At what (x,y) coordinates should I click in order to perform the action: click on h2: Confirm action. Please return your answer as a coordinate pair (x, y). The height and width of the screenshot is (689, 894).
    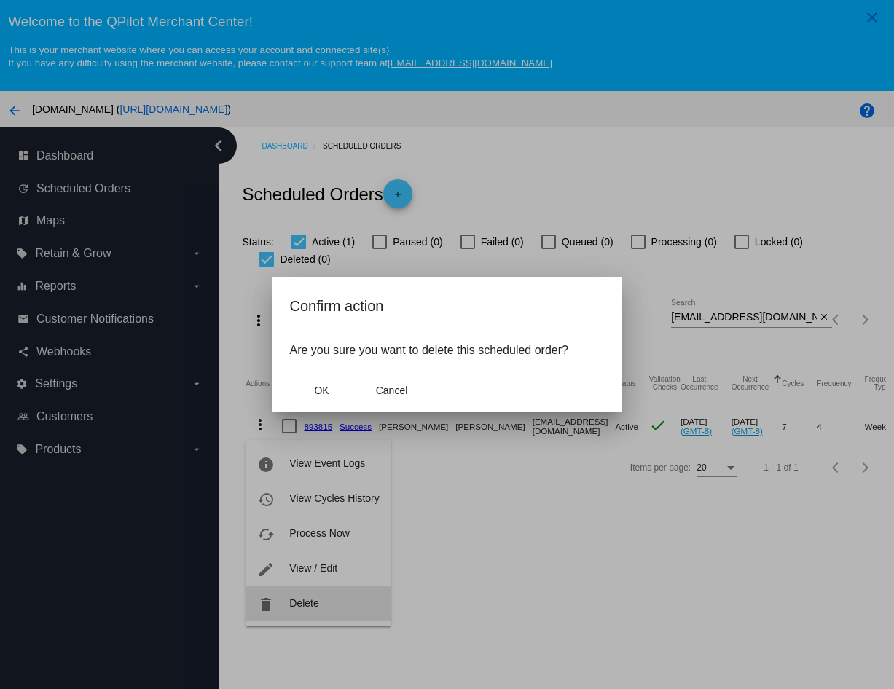
    Looking at the image, I should click on (447, 306).